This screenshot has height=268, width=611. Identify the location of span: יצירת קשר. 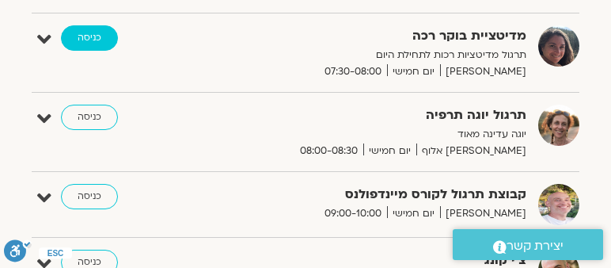
(535, 246).